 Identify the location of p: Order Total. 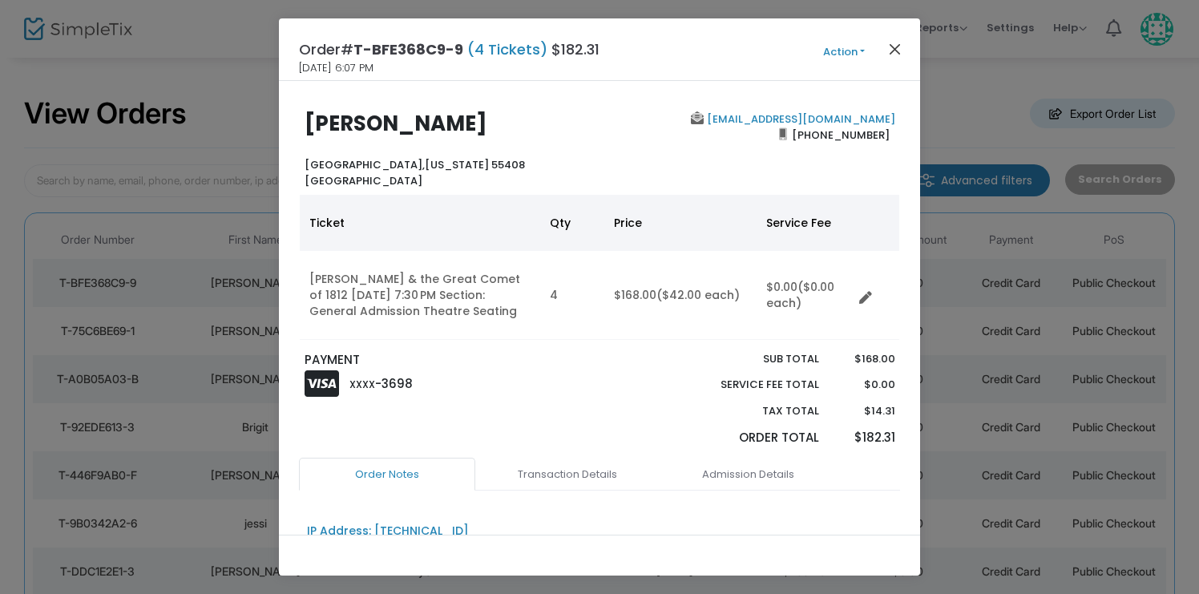
(751, 438).